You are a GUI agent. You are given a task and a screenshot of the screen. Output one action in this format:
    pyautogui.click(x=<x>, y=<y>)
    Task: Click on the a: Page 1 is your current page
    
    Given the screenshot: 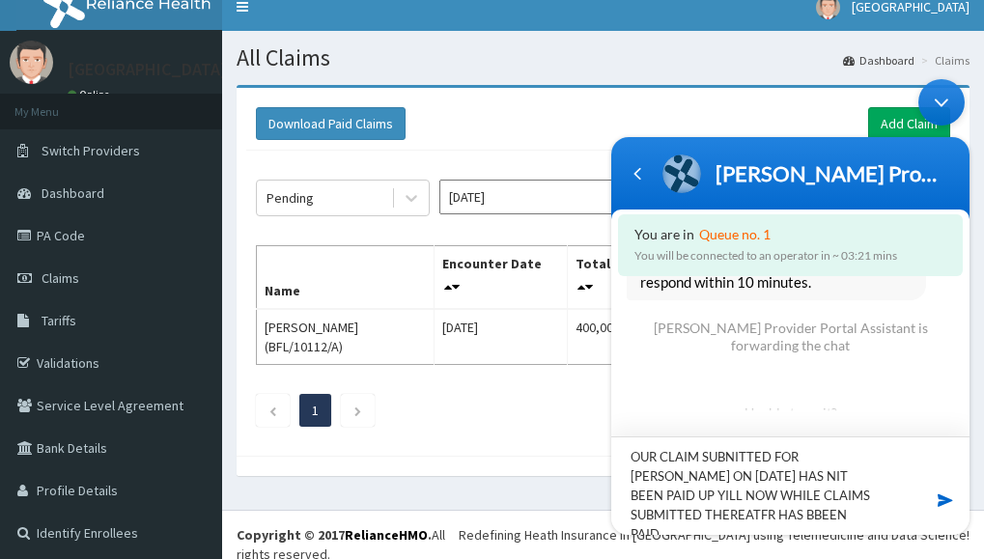 What is the action you would take?
    pyautogui.click(x=315, y=410)
    